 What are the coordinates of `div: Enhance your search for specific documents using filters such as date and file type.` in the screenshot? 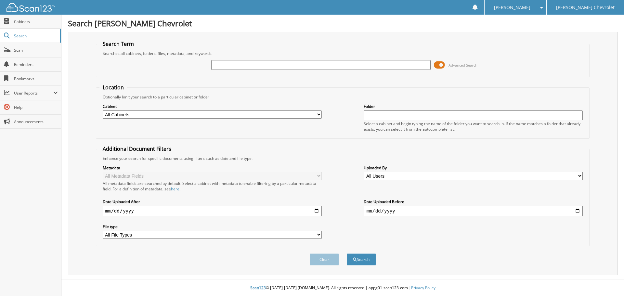 It's located at (343, 158).